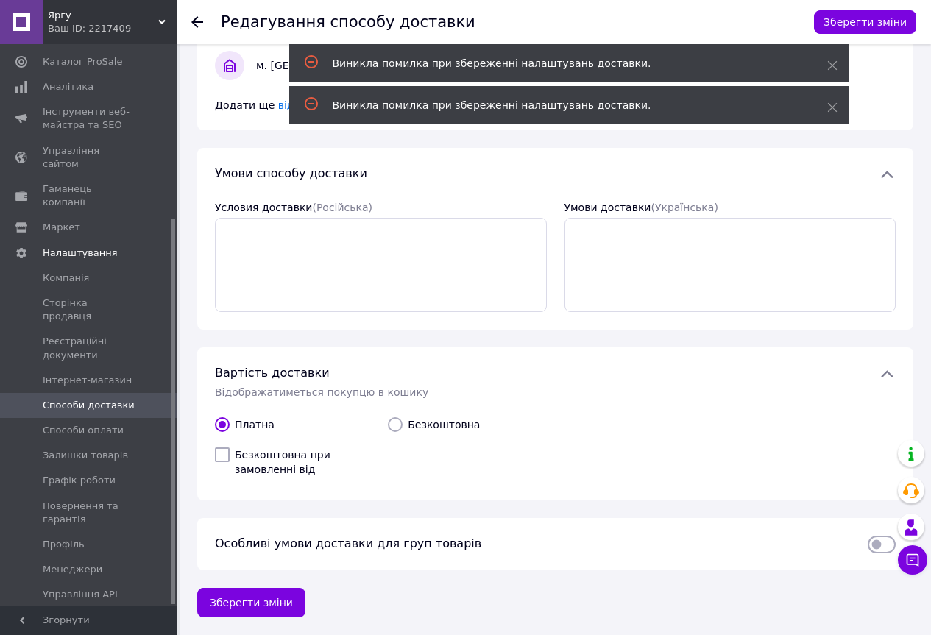  Describe the element at coordinates (89, 601) in the screenshot. I see `span: Управління API-токенами` at that location.